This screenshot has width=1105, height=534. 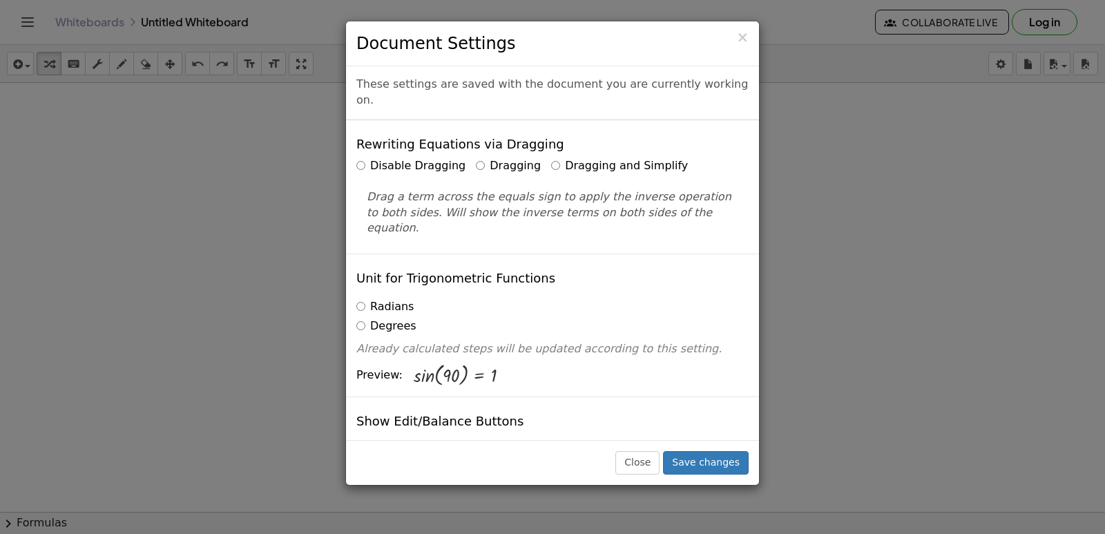 I want to click on h4: Rewriting Equations via Dragging, so click(x=460, y=144).